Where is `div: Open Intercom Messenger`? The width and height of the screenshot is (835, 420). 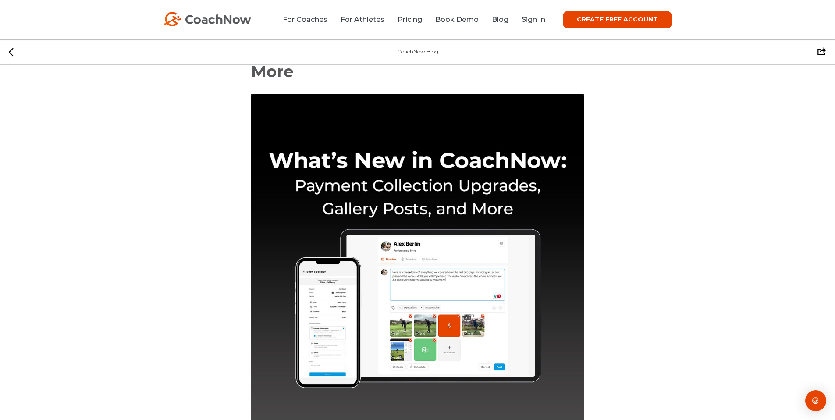
div: Open Intercom Messenger is located at coordinates (815, 400).